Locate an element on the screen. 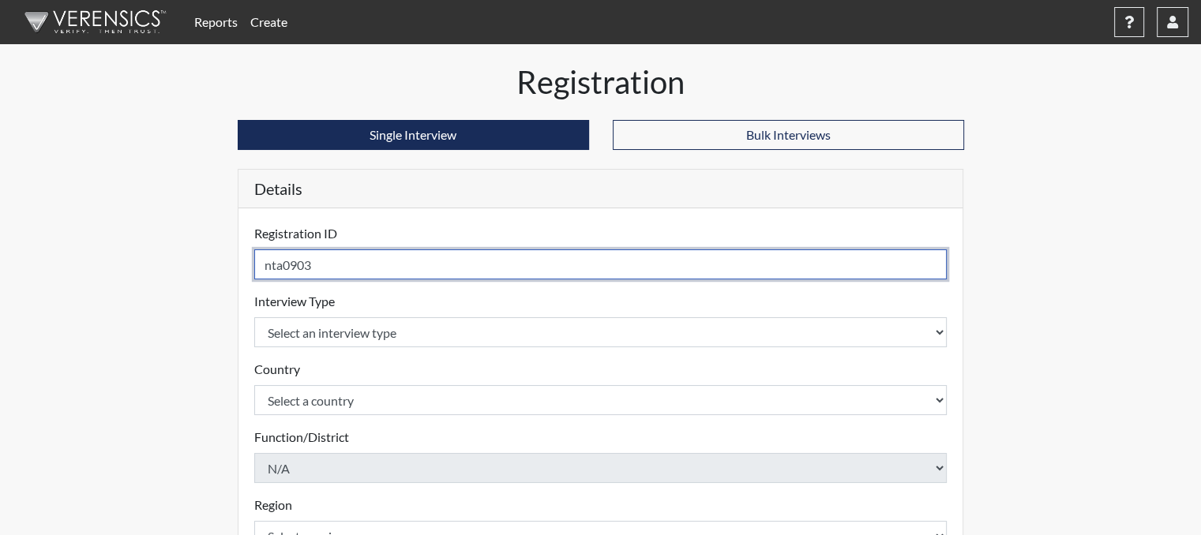 This screenshot has height=535, width=1201. label: Country is located at coordinates (277, 369).